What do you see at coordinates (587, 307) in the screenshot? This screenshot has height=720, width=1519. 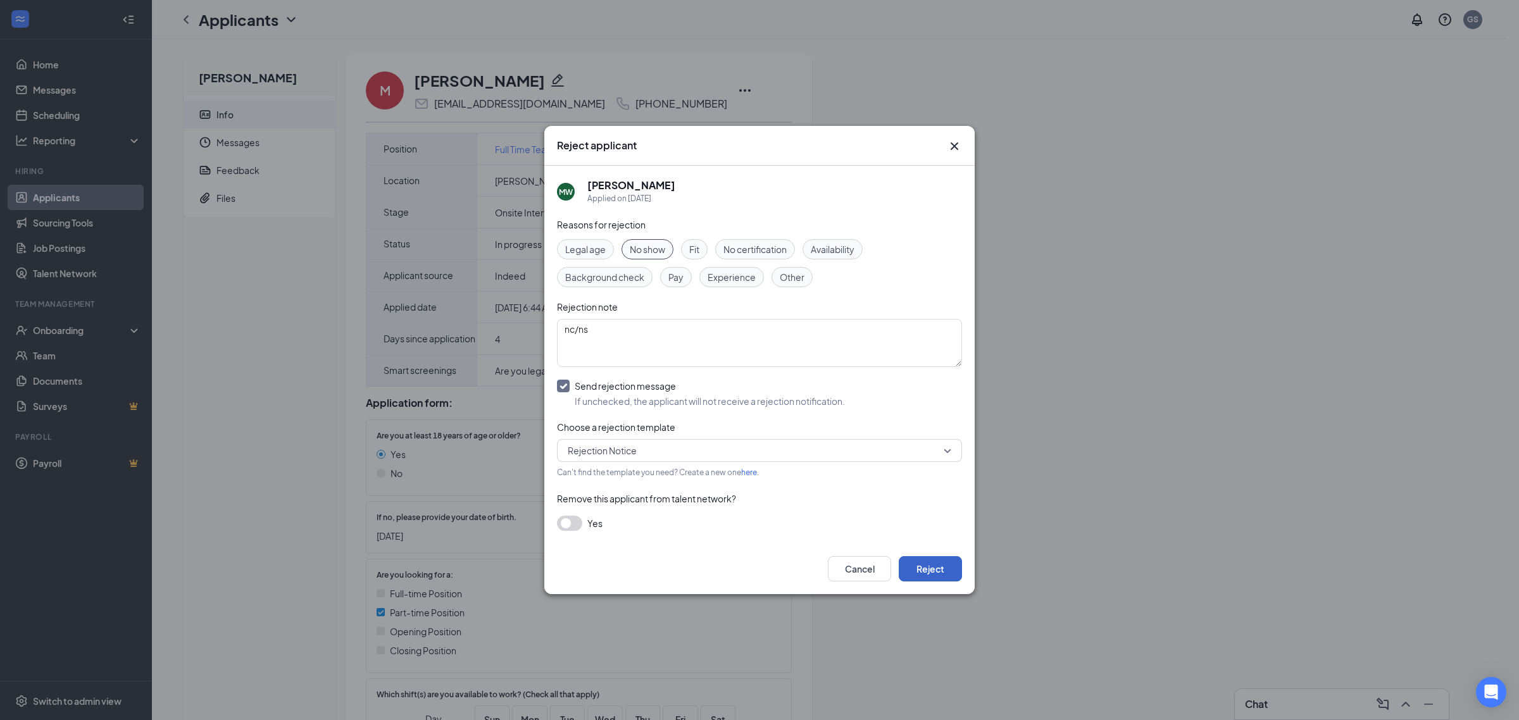 I see `span: Rejection note` at bounding box center [587, 307].